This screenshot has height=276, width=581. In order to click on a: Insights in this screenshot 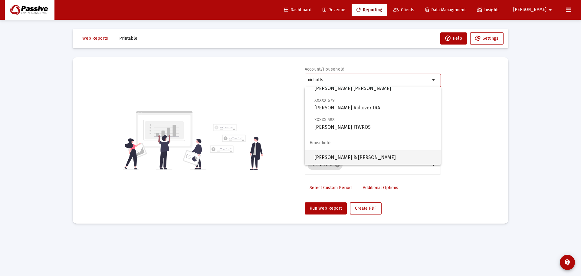, I will do `click(488, 10)`.